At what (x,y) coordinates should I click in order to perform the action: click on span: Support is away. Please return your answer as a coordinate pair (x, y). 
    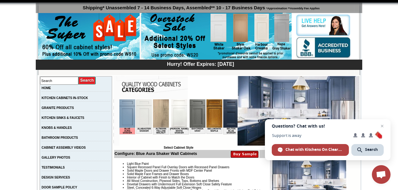
    Looking at the image, I should click on (311, 136).